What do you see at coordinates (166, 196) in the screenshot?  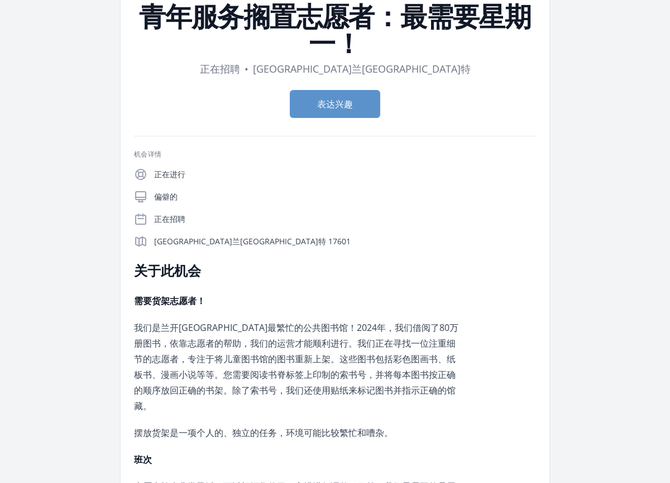 I see `font: 偏僻的` at bounding box center [166, 196].